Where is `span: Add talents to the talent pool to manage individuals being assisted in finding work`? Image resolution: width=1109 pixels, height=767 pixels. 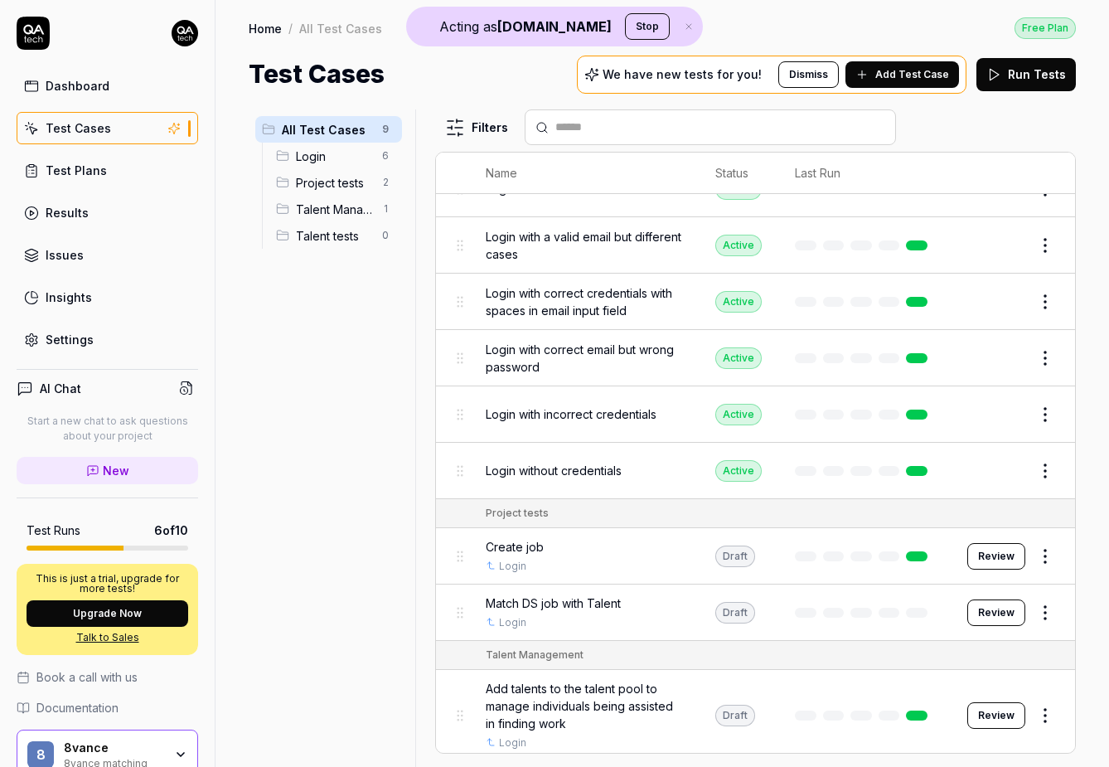
span: Add talents to the talent pool to manage individuals being assisted in finding work is located at coordinates (584, 706).